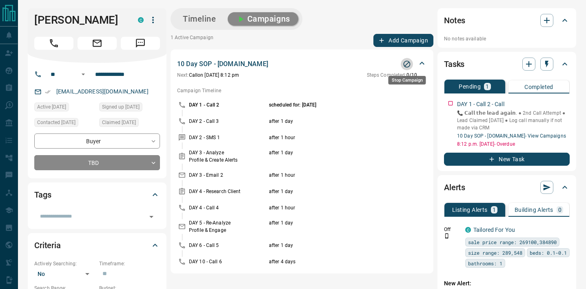 The width and height of the screenshot is (586, 289). What do you see at coordinates (507, 39) in the screenshot?
I see `p: No notes available` at bounding box center [507, 39].